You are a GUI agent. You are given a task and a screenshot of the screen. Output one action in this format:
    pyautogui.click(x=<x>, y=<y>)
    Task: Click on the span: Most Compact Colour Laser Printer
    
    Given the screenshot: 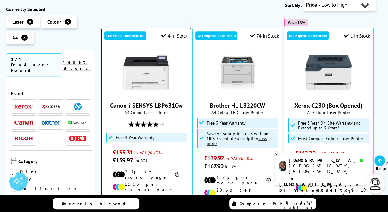 What is the action you would take?
    pyautogui.click(x=330, y=139)
    